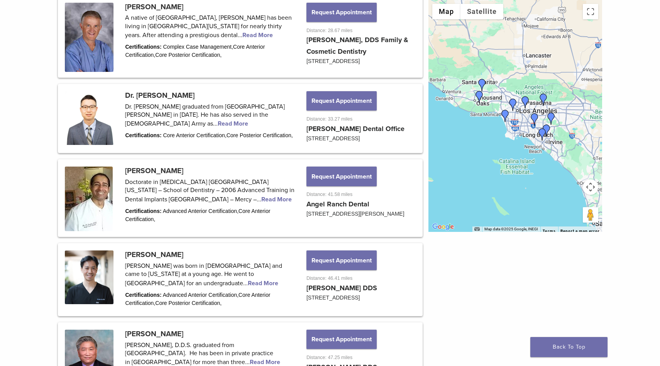 The image size is (660, 366). Describe the element at coordinates (542, 134) in the screenshot. I see `div: Dr. Randy Fong` at that location.